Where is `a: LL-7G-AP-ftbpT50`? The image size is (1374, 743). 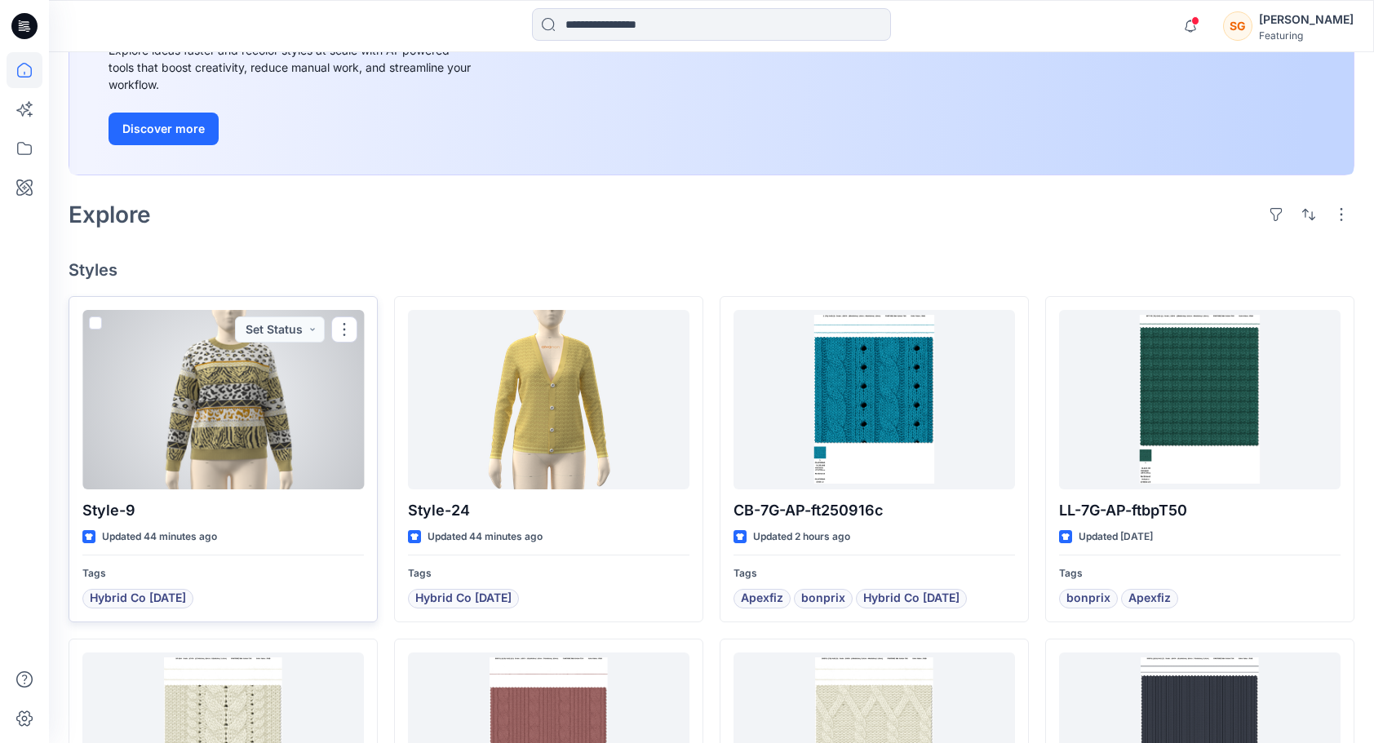 a: LL-7G-AP-ftbpT50 is located at coordinates (1199, 400).